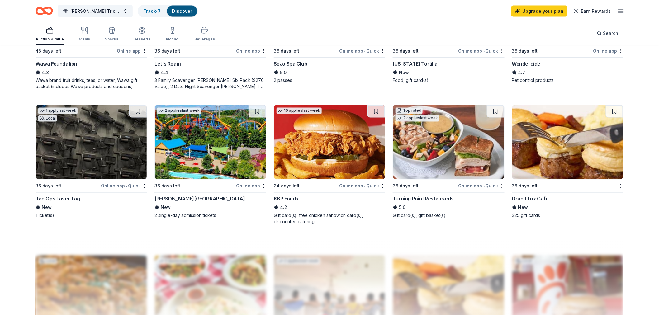 This screenshot has width=659, height=315. I want to click on span: Search, so click(611, 33).